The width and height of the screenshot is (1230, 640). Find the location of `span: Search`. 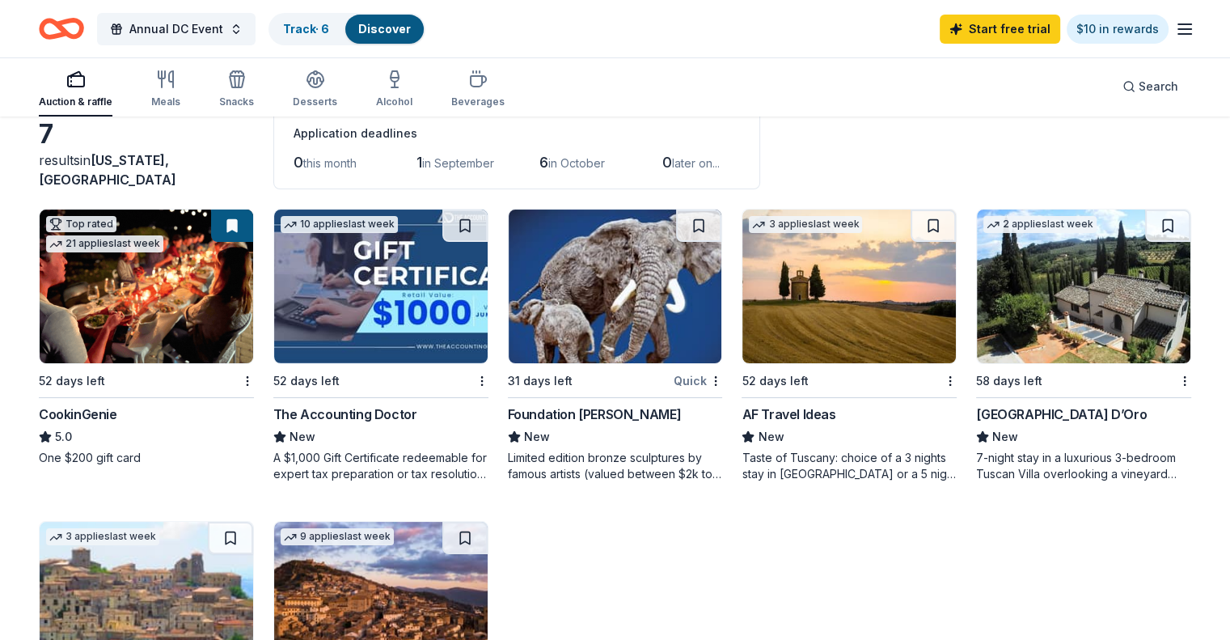

span: Search is located at coordinates (1158, 87).